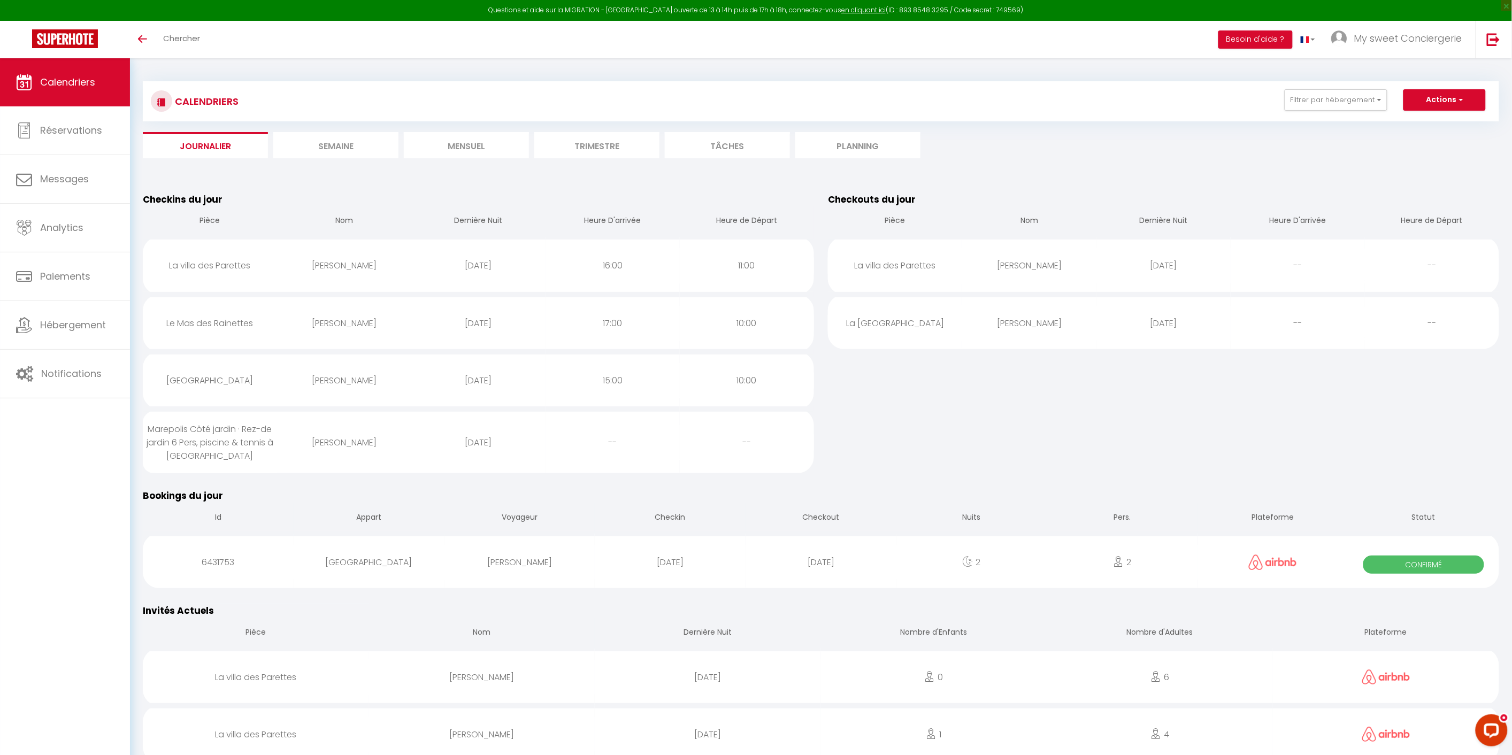 This screenshot has height=755, width=1512. What do you see at coordinates (972, 518) in the screenshot?
I see `th: Nuits` at bounding box center [972, 518].